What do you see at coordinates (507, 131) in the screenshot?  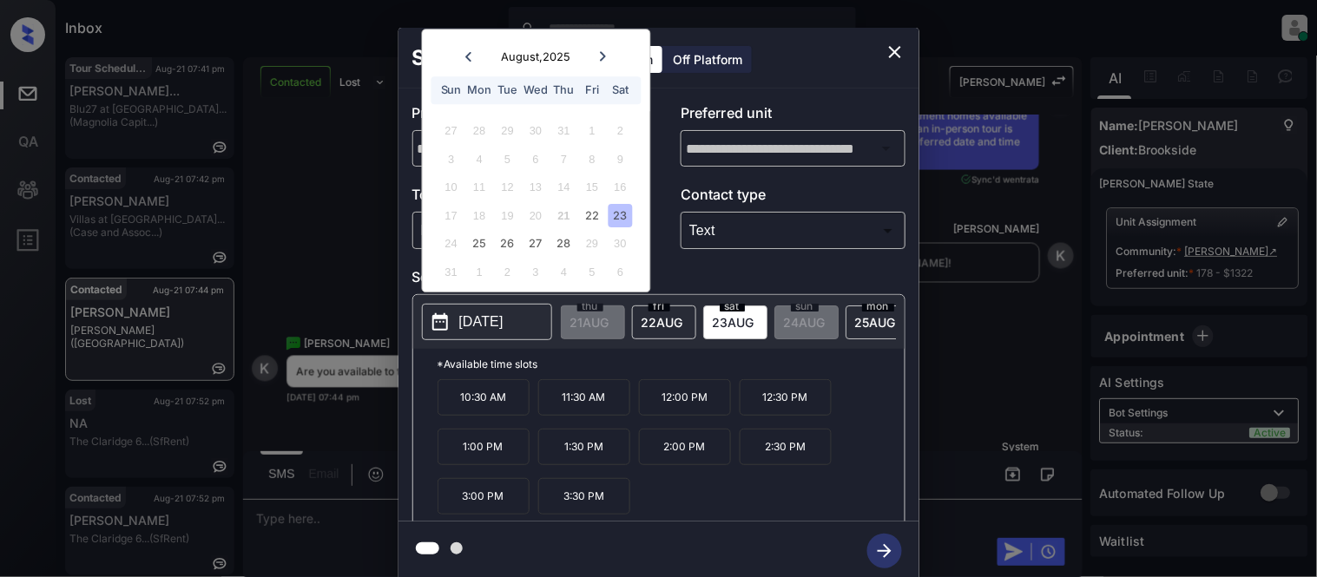 I see `div: Not available Tuesday, July 29th, 2025` at bounding box center [507, 131].